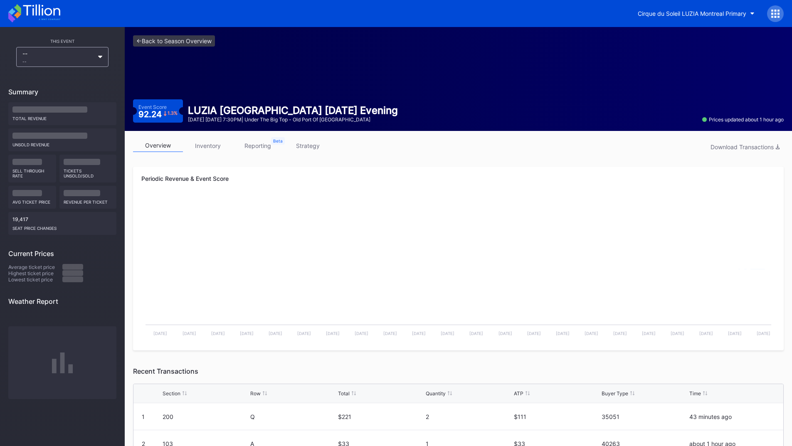 The height and width of the screenshot is (446, 792). I want to click on div: ATP, so click(518, 393).